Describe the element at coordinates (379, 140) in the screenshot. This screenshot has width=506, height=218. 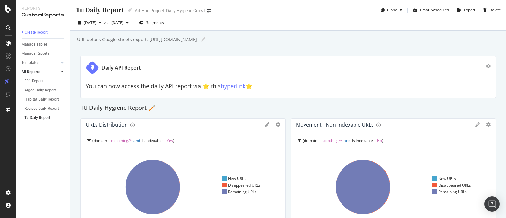
I see `span: No` at that location.